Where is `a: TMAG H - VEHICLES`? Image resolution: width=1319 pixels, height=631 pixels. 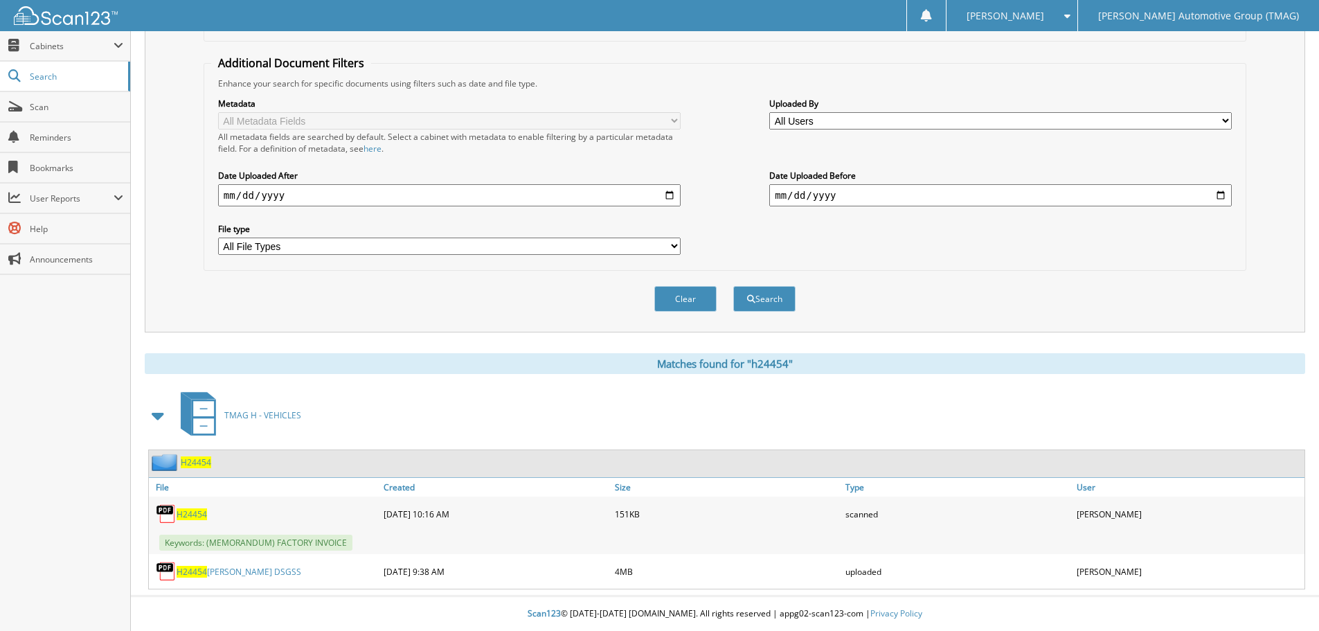 a: TMAG H - VEHICLES is located at coordinates (237, 415).